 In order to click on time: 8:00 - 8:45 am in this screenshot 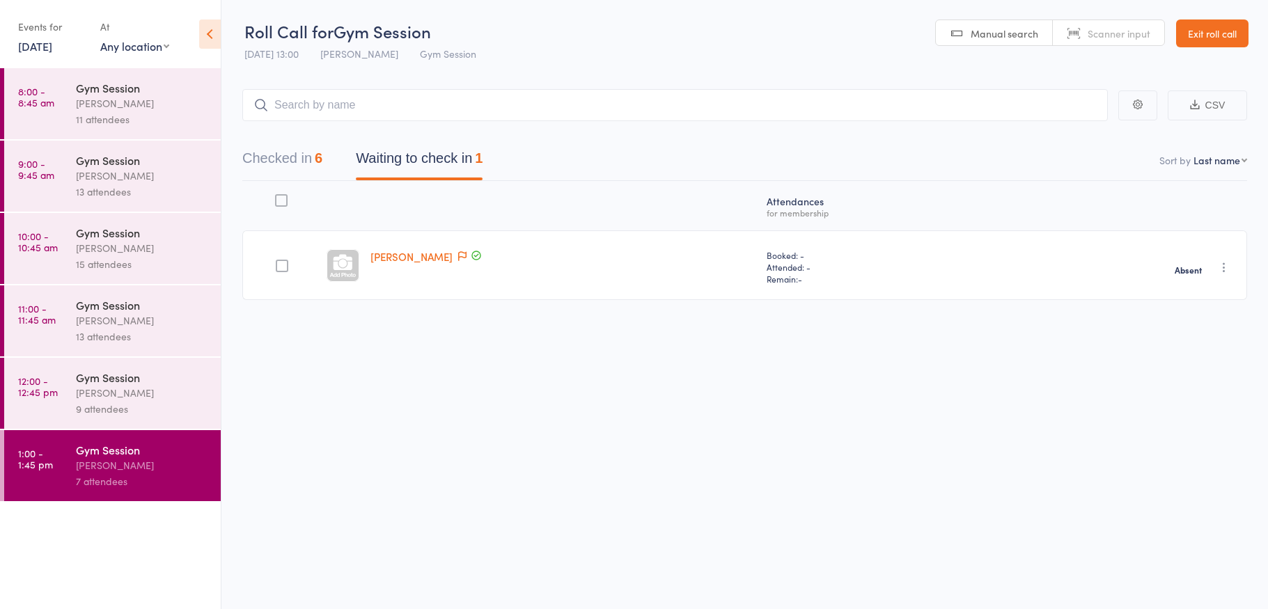, I will do `click(36, 97)`.